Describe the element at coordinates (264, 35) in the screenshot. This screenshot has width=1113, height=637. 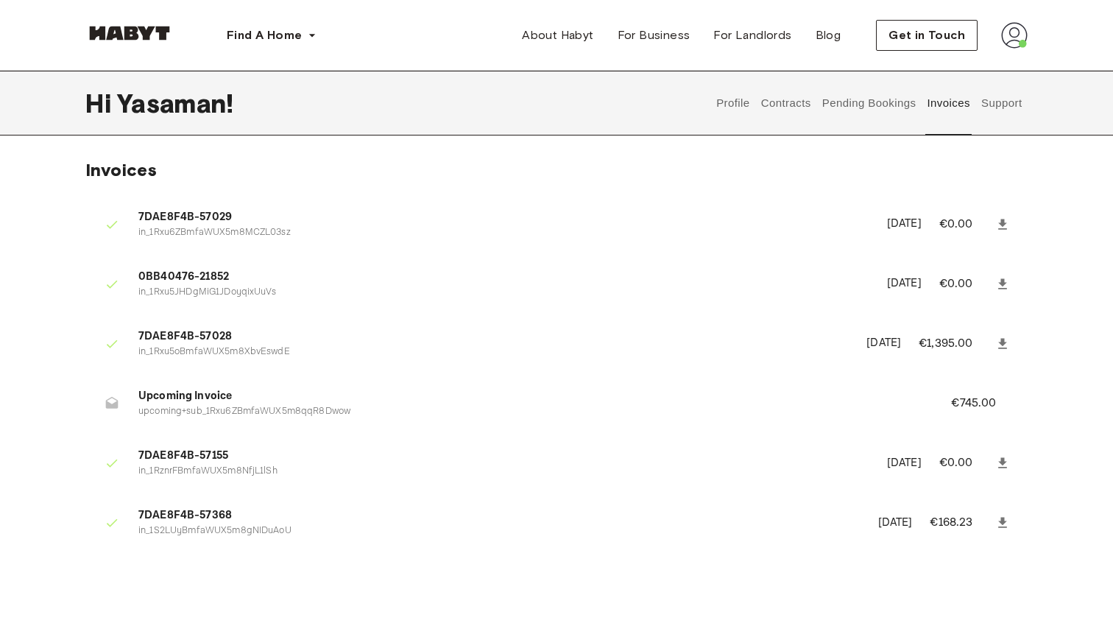
I see `span: Find A Home` at that location.